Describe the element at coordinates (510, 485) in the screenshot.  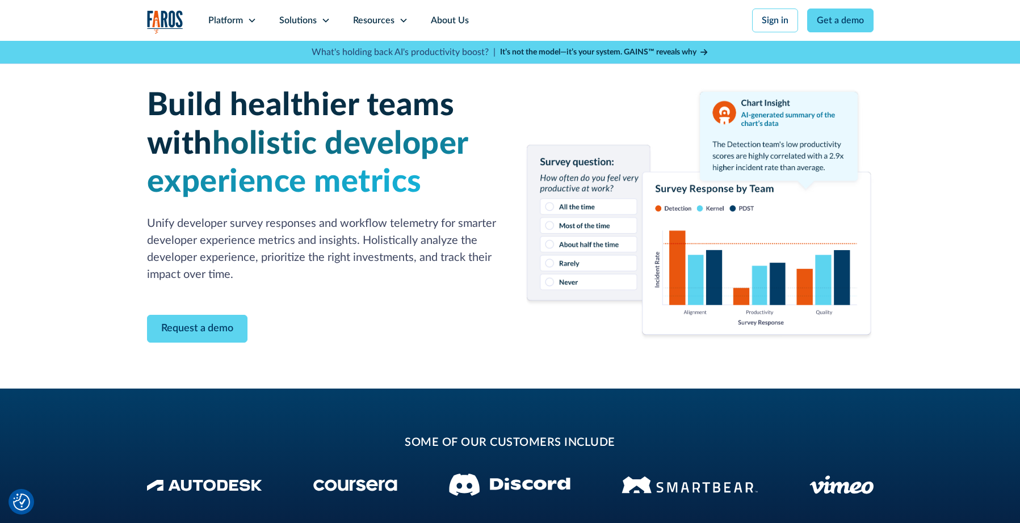
I see `img: Discord logo` at that location.